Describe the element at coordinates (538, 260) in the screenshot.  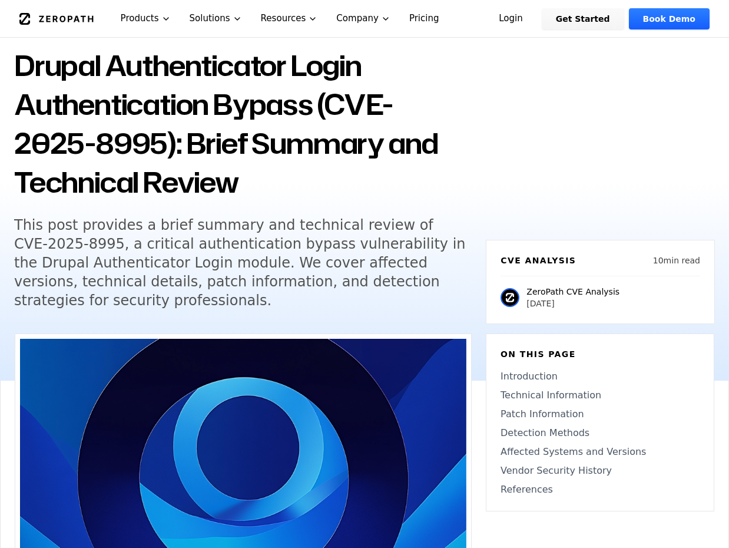
I see `h6: CVE Analysis` at that location.